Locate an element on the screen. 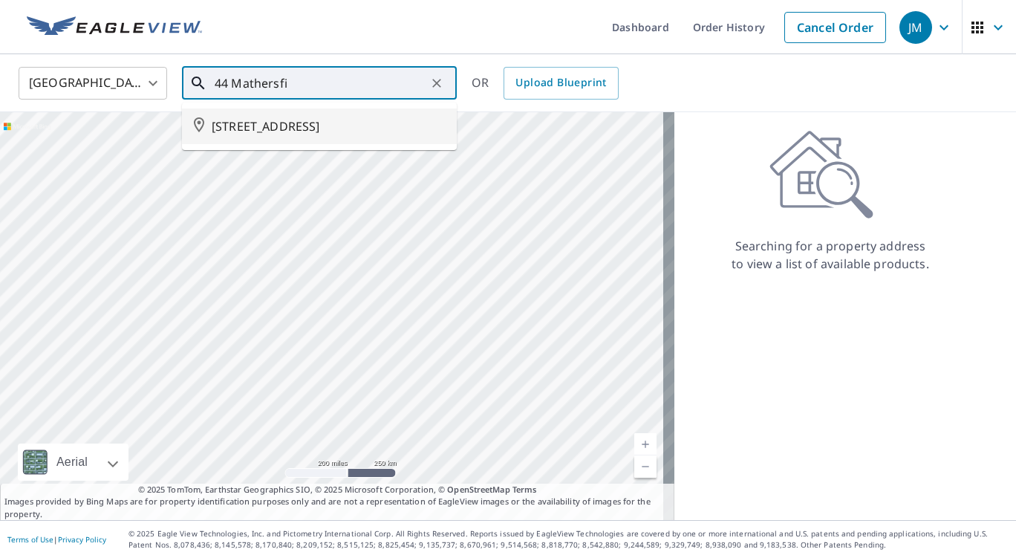 Image resolution: width=1016 pixels, height=558 pixels. div: JM is located at coordinates (916, 27).